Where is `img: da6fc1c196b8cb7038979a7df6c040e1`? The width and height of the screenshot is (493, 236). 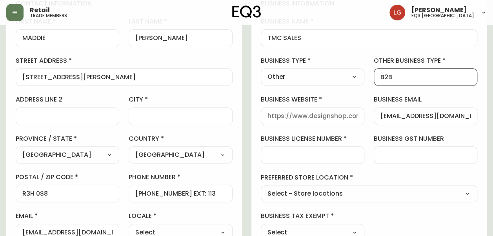 img: da6fc1c196b8cb7038979a7df6c040e1 is located at coordinates (397, 13).